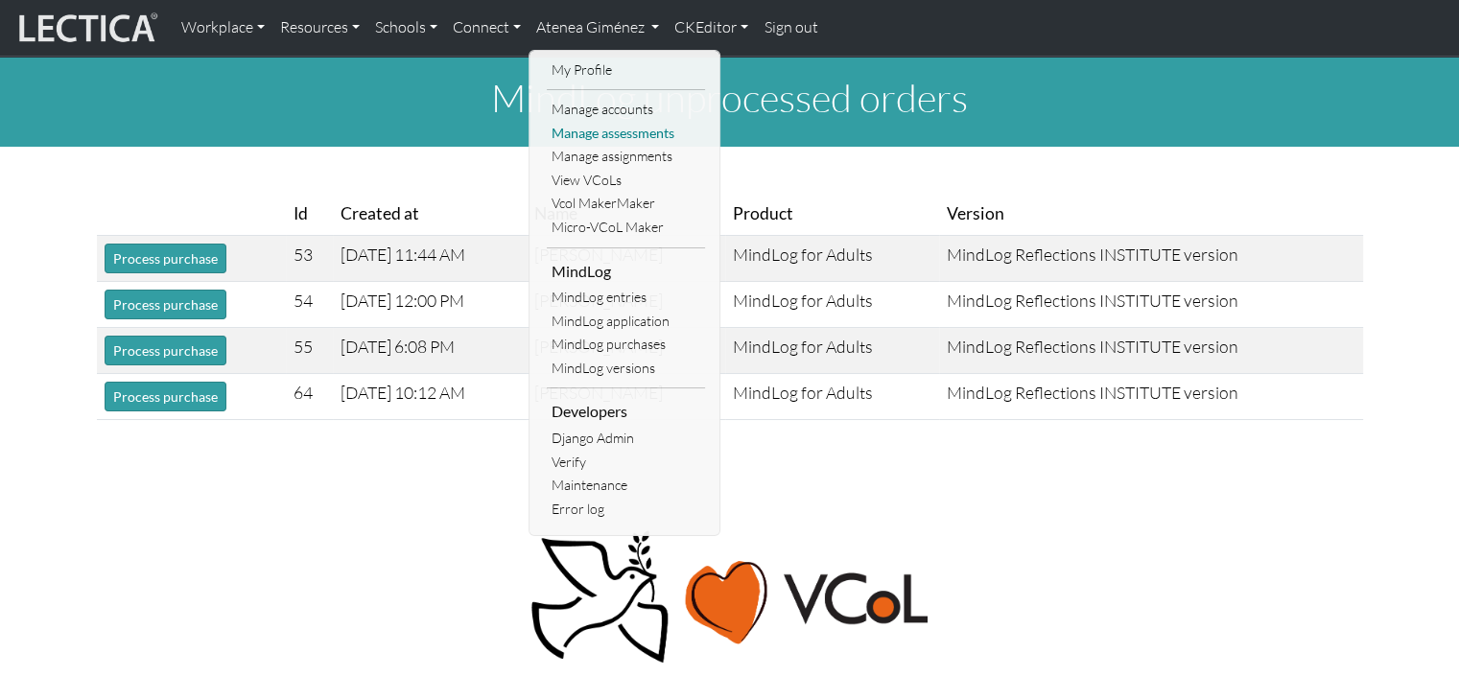  Describe the element at coordinates (625, 203) in the screenshot. I see `a: Vcol MakerMaker` at that location.